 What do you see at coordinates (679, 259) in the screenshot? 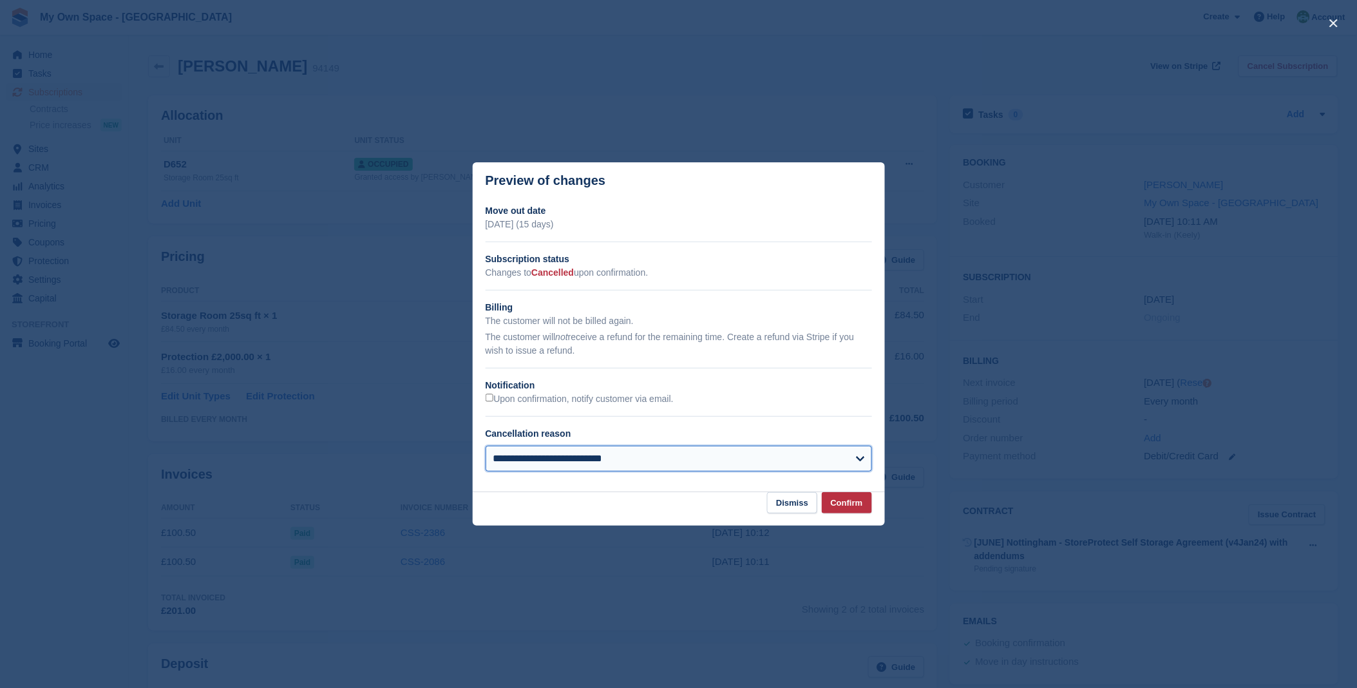
I see `h2: Subscription status` at bounding box center [679, 259].